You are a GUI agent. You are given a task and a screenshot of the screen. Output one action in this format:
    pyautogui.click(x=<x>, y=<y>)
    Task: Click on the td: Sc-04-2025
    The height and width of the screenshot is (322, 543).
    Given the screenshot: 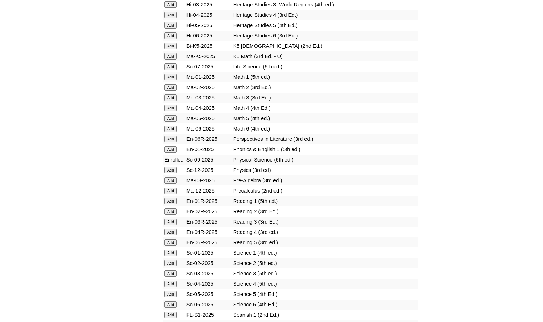 What is the action you would take?
    pyautogui.click(x=209, y=284)
    